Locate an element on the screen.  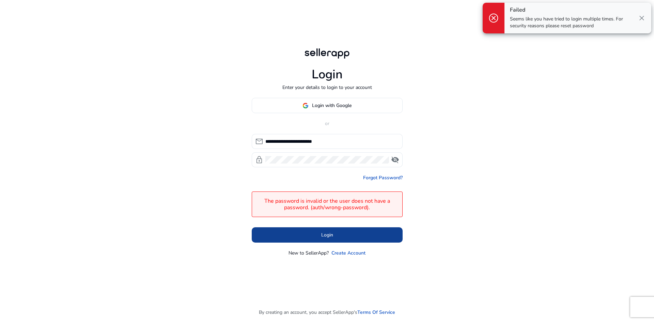
h4: The password is invalid or the user does not have a password. (auth/wrong-password). is located at coordinates (327, 204).